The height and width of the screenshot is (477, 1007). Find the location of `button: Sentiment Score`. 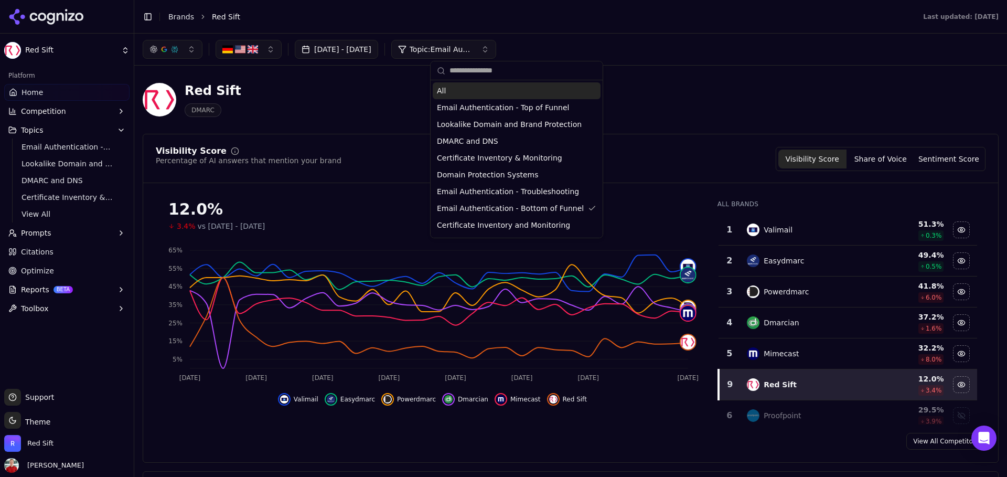

button: Sentiment Score is located at coordinates (949, 159).